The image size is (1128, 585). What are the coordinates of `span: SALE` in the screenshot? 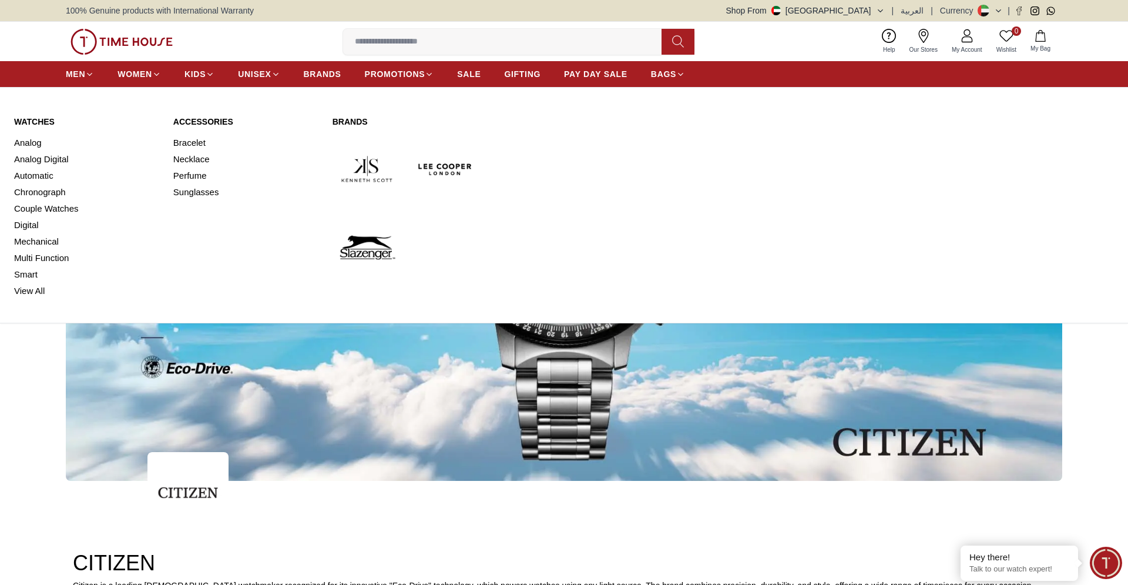 It's located at (469, 74).